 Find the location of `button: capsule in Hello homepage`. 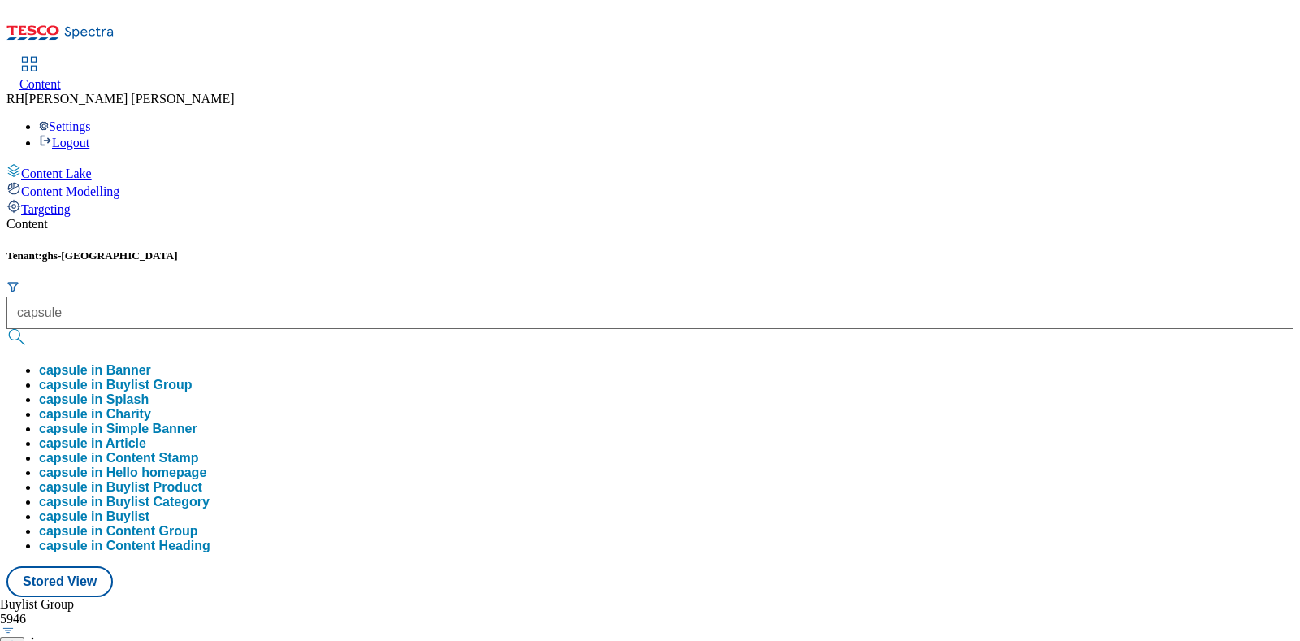

button: capsule in Hello homepage is located at coordinates (123, 473).